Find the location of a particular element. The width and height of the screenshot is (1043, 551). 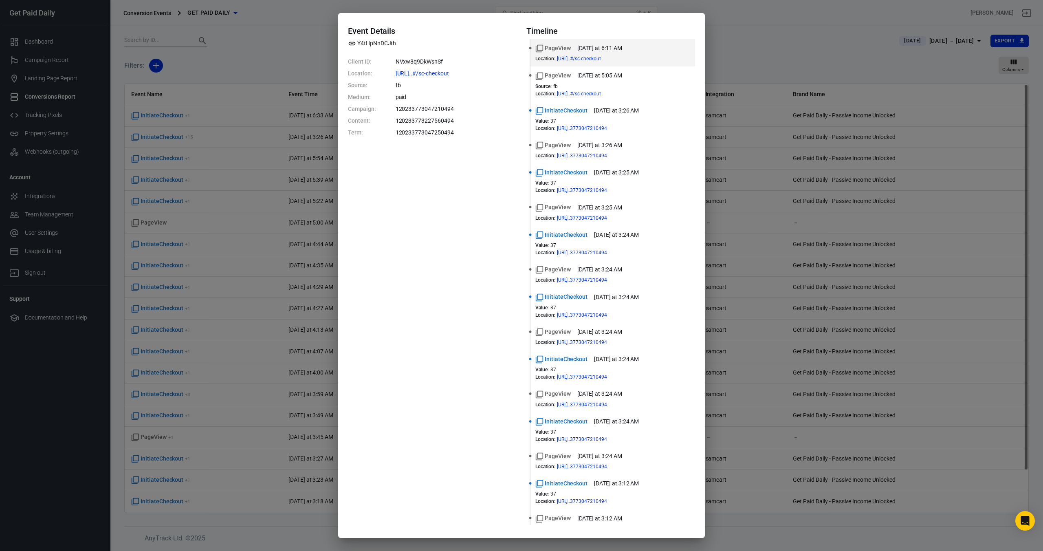

dt: Source : is located at coordinates (544, 86).